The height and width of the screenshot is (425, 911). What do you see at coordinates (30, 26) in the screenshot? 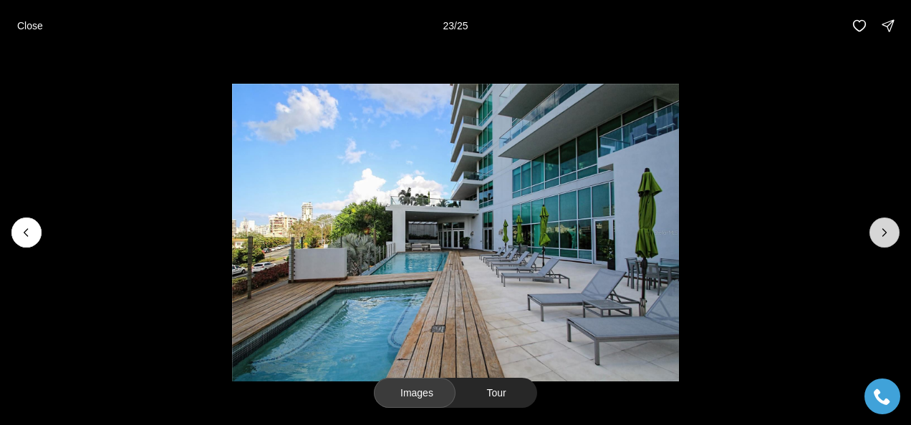
I see `p: Close` at bounding box center [30, 26].